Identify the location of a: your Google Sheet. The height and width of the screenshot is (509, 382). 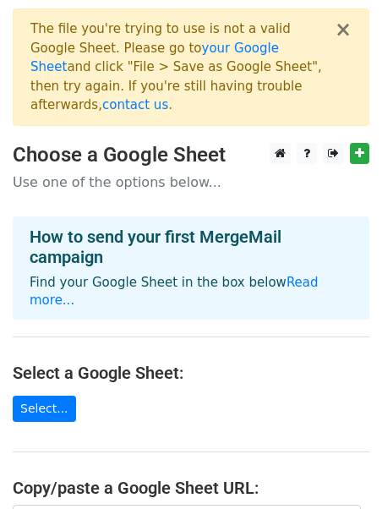
(155, 58).